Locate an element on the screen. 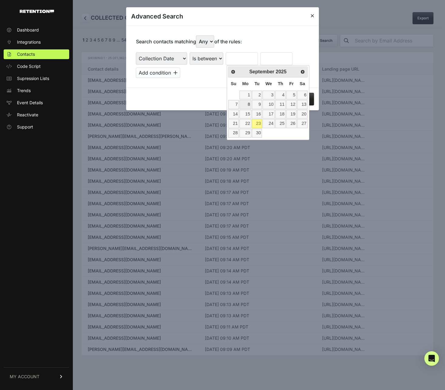 The height and width of the screenshot is (390, 445). span: Tuesday is located at coordinates (257, 84).